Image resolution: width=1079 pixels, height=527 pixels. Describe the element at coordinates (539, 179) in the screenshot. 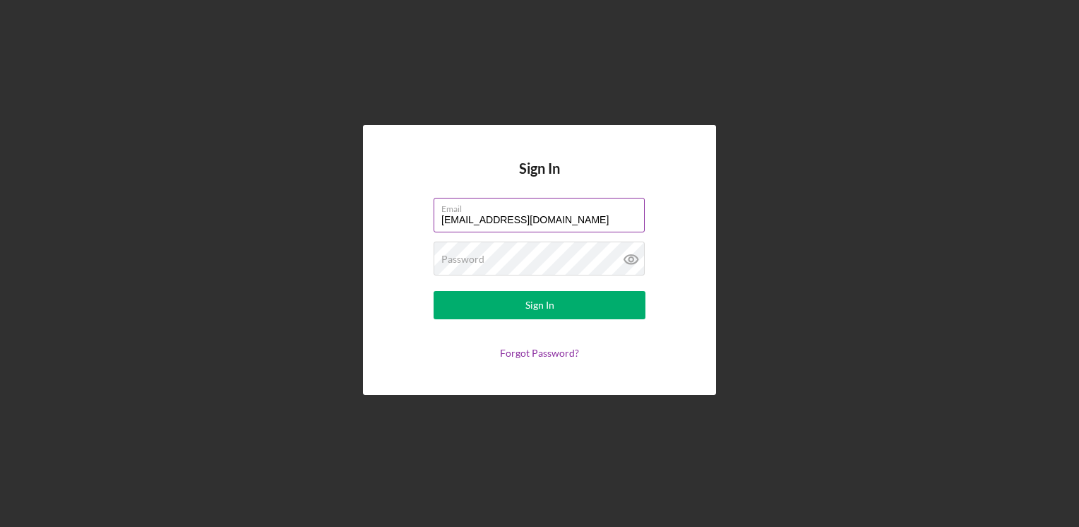

I see `h4: Sign In` at that location.